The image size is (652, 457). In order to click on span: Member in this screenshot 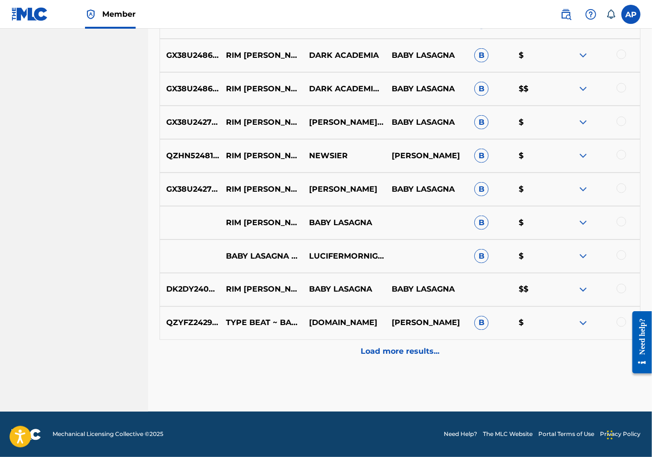, I will do `click(119, 14)`.